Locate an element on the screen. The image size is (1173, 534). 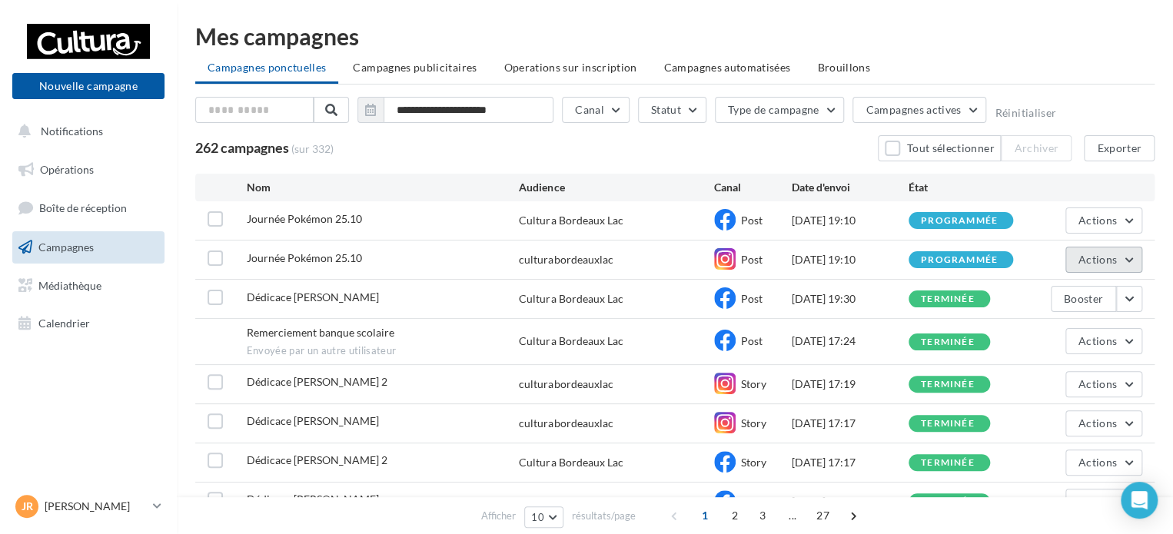
button: Type de campagne is located at coordinates (779, 110).